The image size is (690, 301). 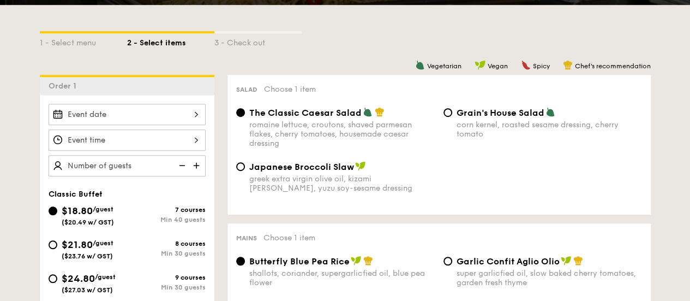 I want to click on span: Spicy, so click(x=541, y=66).